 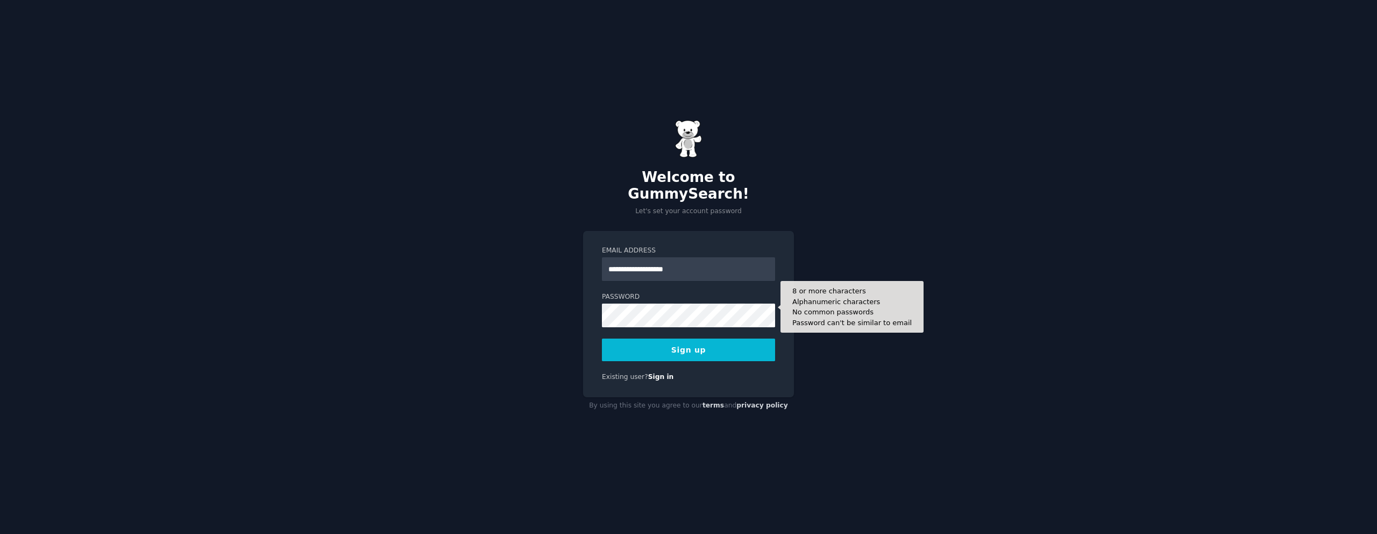 What do you see at coordinates (625, 377) in the screenshot?
I see `span: Existing user?` at bounding box center [625, 377].